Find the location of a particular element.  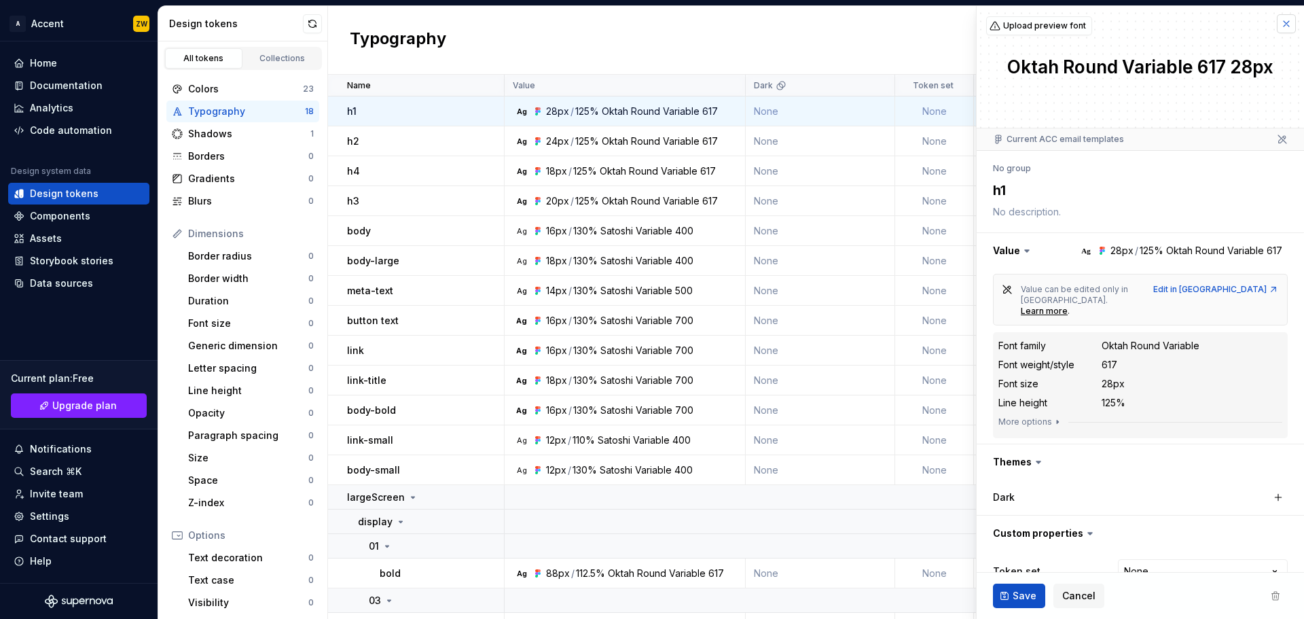

p: 01 is located at coordinates (373, 546).